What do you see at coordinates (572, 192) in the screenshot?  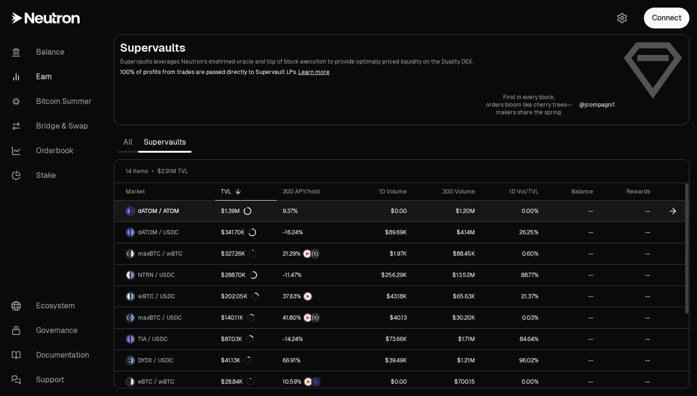 I see `div: Balance` at bounding box center [572, 192].